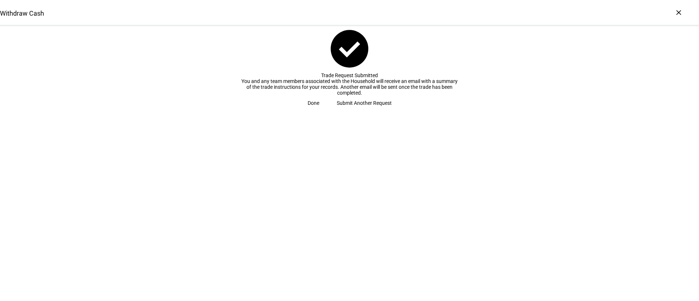  What do you see at coordinates (314, 103) in the screenshot?
I see `button: Done` at bounding box center [314, 103].